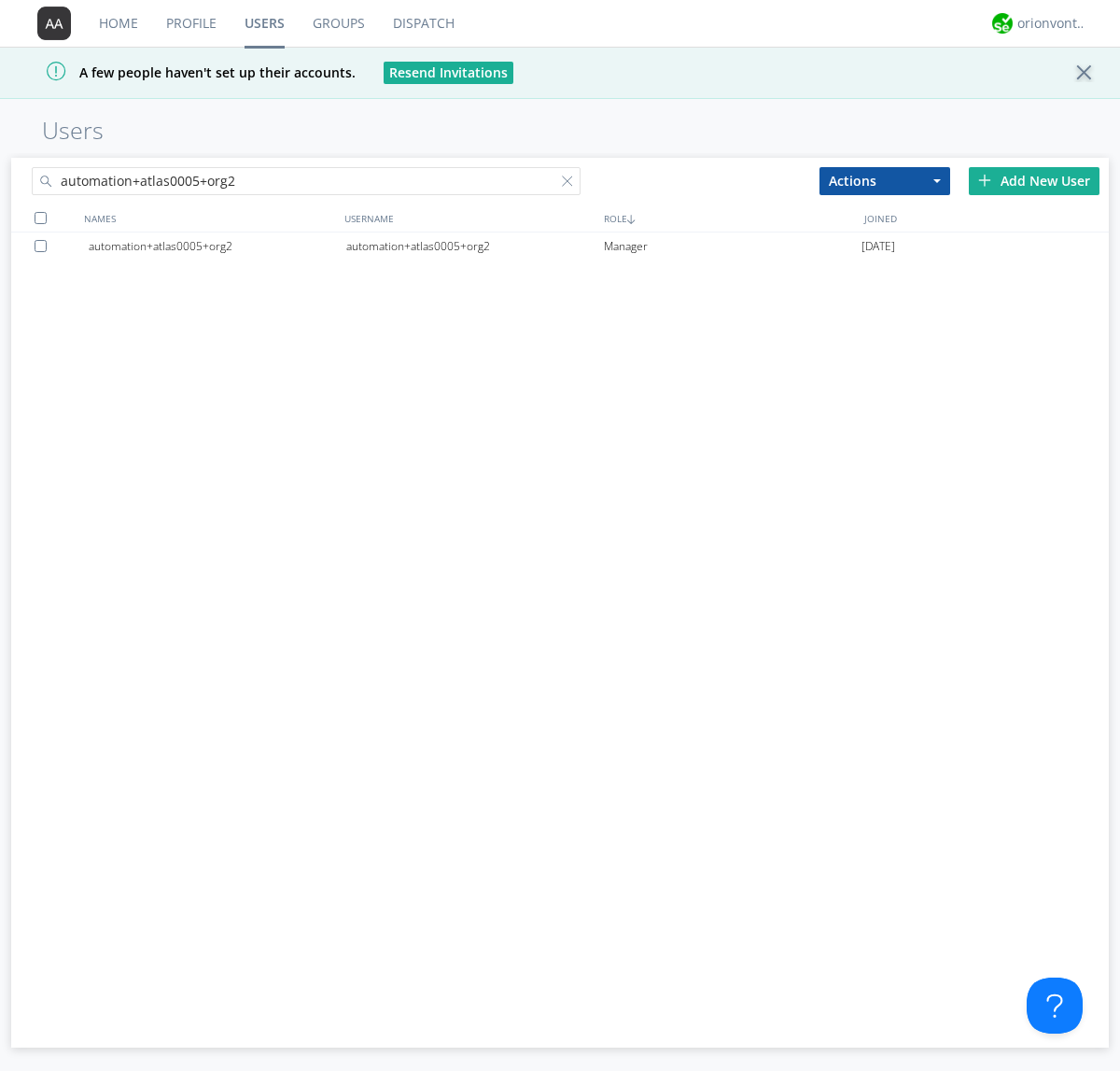 The height and width of the screenshot is (1071, 1120). I want to click on div: Manager, so click(733, 246).